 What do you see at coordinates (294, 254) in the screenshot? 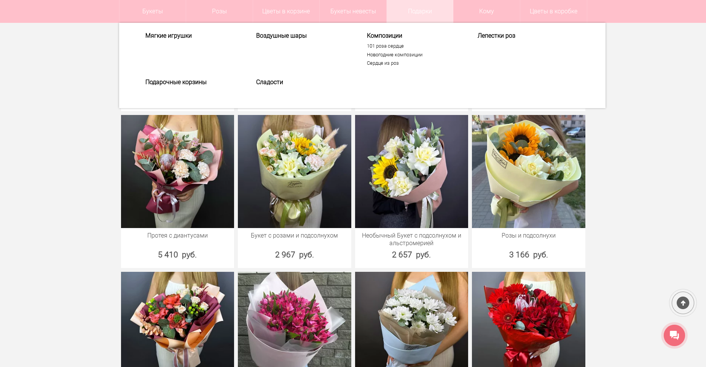
I see `div: 2 967 руб.` at bounding box center [294, 254].